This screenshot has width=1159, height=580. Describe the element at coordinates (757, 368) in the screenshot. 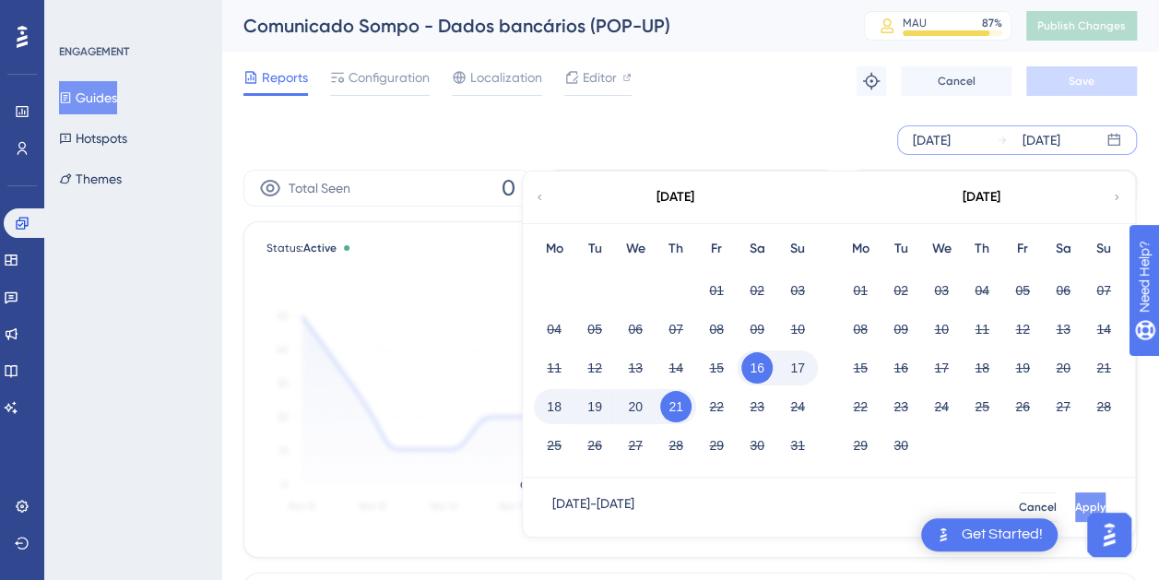

I see `button: 16` at that location.